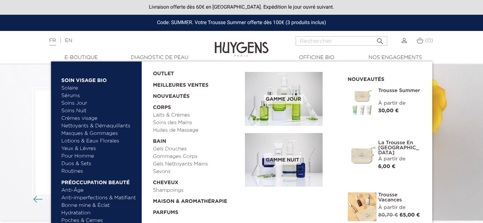  Describe the element at coordinates (196, 156) in the screenshot. I see `a: Gommages Corps` at that location.